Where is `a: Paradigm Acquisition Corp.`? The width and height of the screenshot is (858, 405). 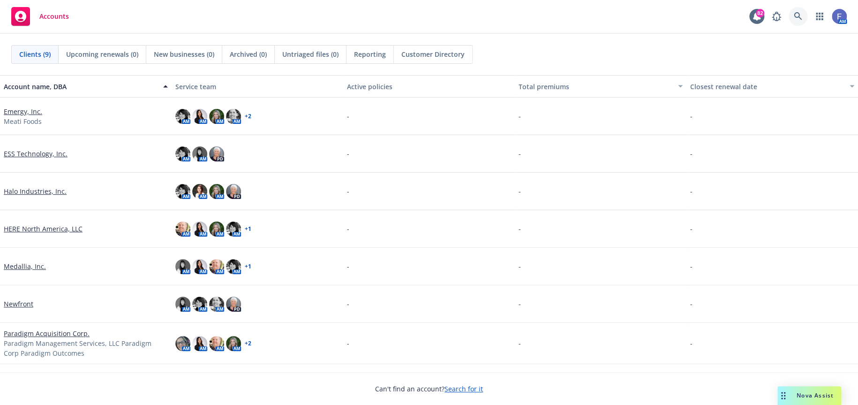 a: Paradigm Acquisition Corp. is located at coordinates (46, 333).